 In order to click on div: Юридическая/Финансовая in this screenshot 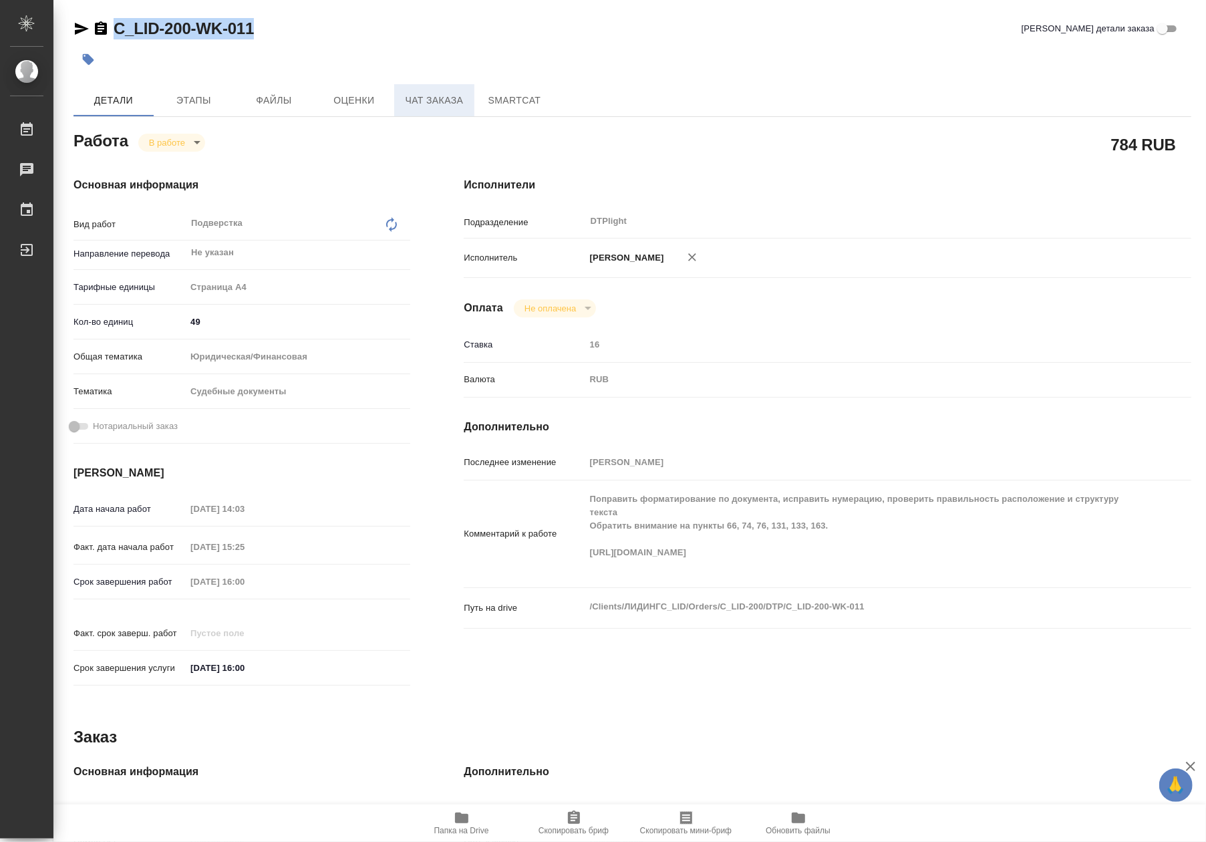, I will do `click(298, 357)`.